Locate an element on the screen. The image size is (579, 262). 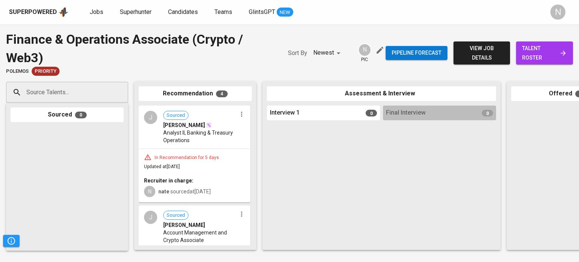
a: Superhunter is located at coordinates (136, 12).